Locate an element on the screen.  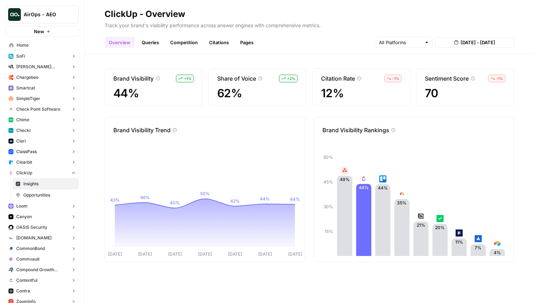
tspan: 60% is located at coordinates (328, 157).